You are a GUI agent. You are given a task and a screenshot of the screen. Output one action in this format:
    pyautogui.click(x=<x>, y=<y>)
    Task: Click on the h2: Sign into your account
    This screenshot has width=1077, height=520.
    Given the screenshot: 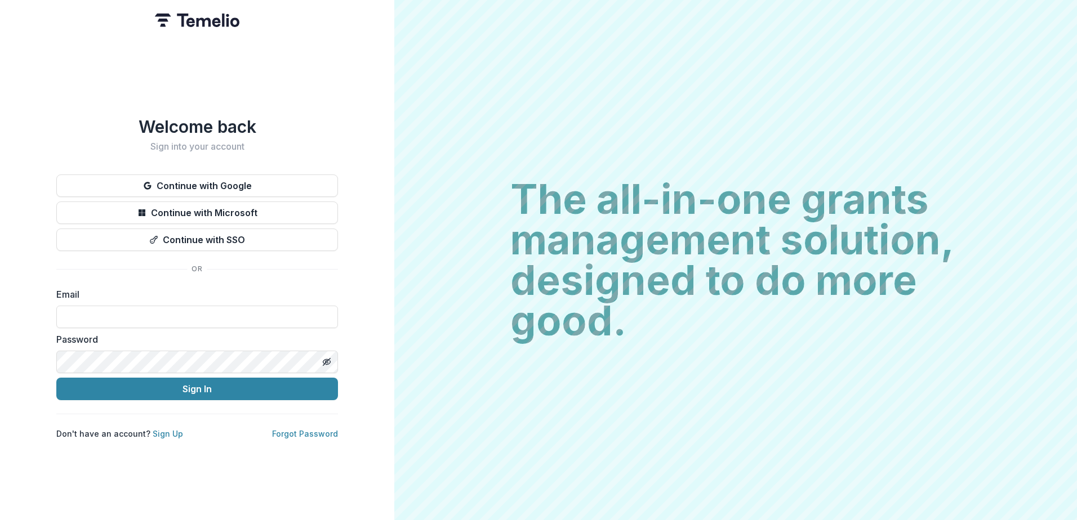 What is the action you would take?
    pyautogui.click(x=197, y=146)
    